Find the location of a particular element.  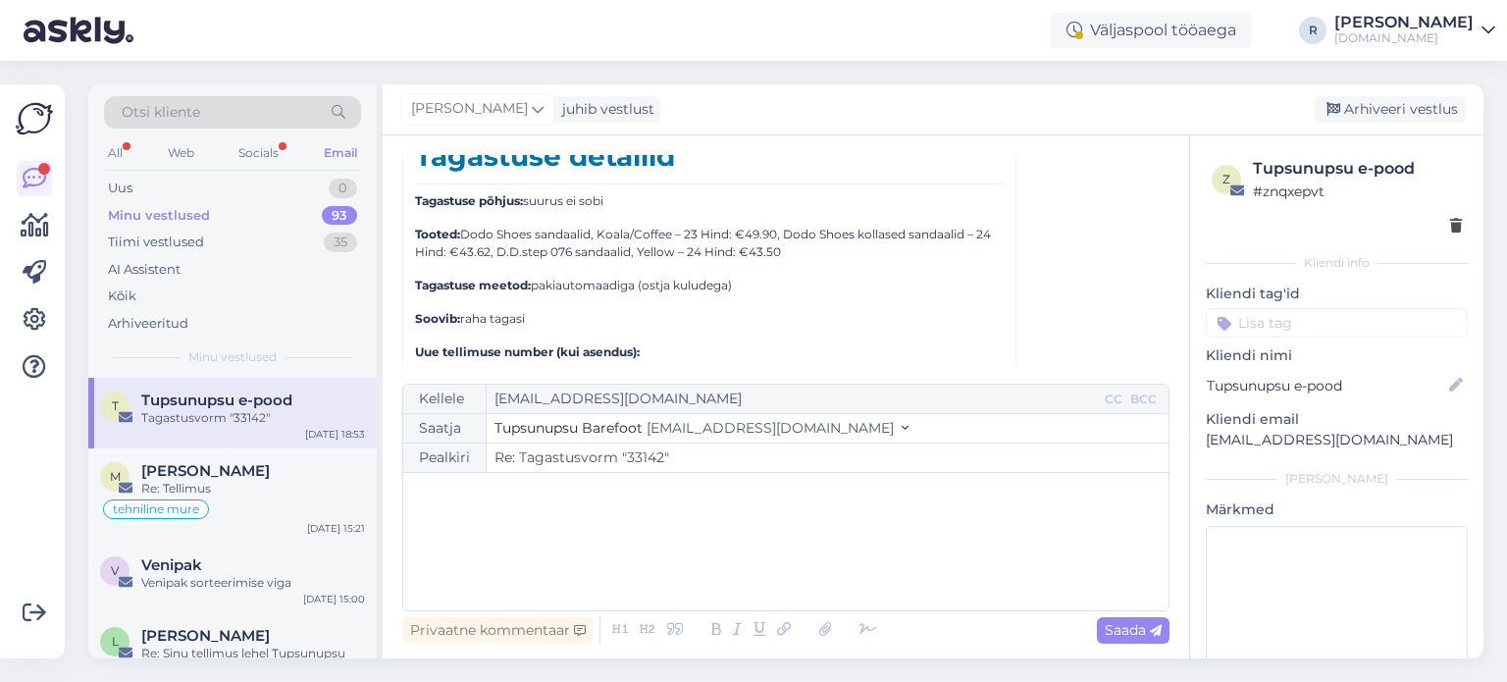

div: Web is located at coordinates (180, 153).